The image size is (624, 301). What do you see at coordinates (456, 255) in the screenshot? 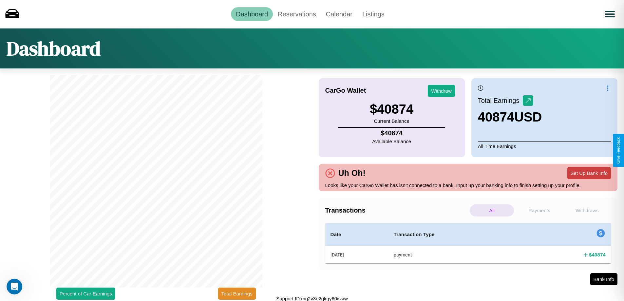
I see `th: payment` at bounding box center [456, 255].